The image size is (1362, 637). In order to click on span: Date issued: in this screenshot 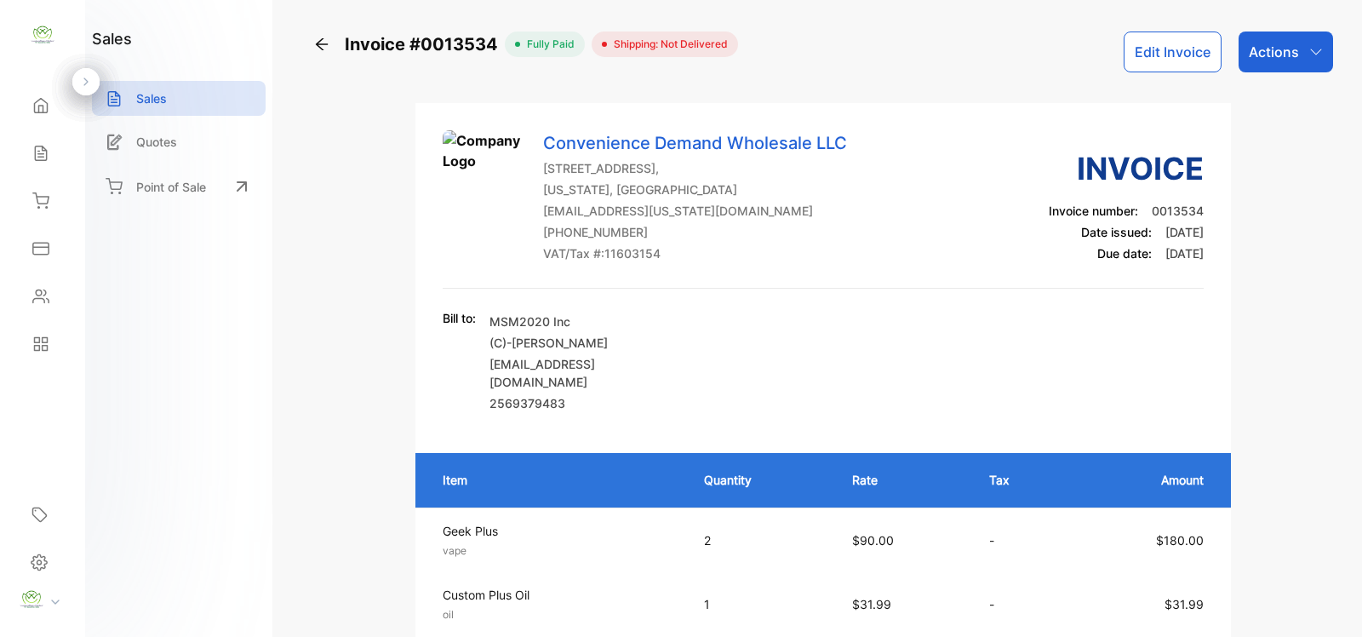, I will do `click(1116, 231)`.